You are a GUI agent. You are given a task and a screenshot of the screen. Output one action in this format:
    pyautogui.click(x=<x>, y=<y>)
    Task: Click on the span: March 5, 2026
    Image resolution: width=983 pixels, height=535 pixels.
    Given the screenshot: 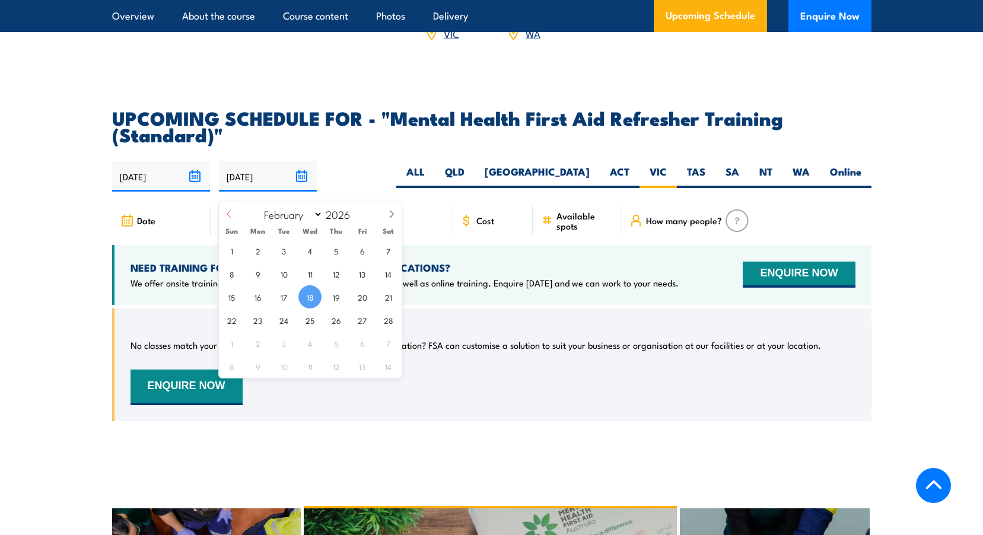 What is the action you would take?
    pyautogui.click(x=336, y=343)
    